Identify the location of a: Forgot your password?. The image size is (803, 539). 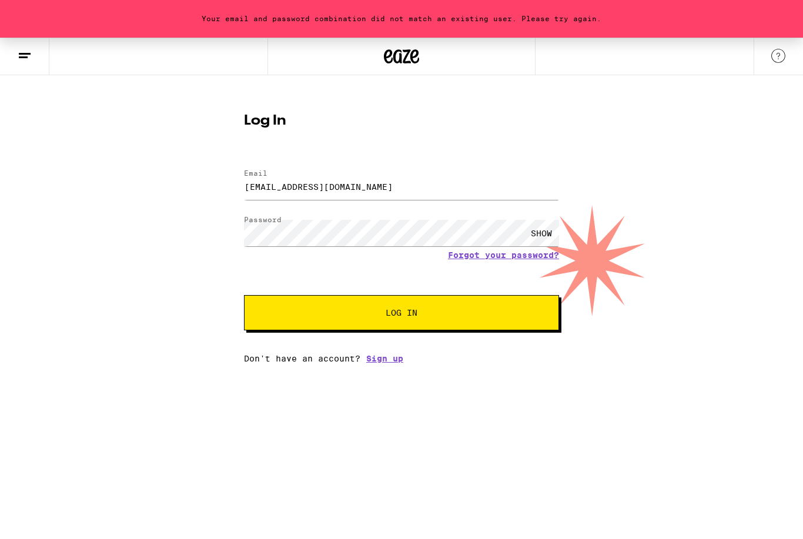
(503, 255).